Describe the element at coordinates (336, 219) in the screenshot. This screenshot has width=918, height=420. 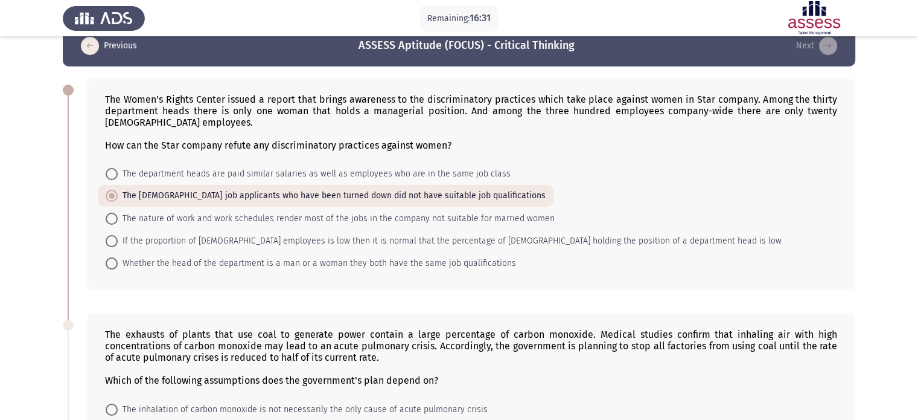
I see `span: The nature of work and work schedules render most of the jobs in the company not suitable for mar...` at that location.